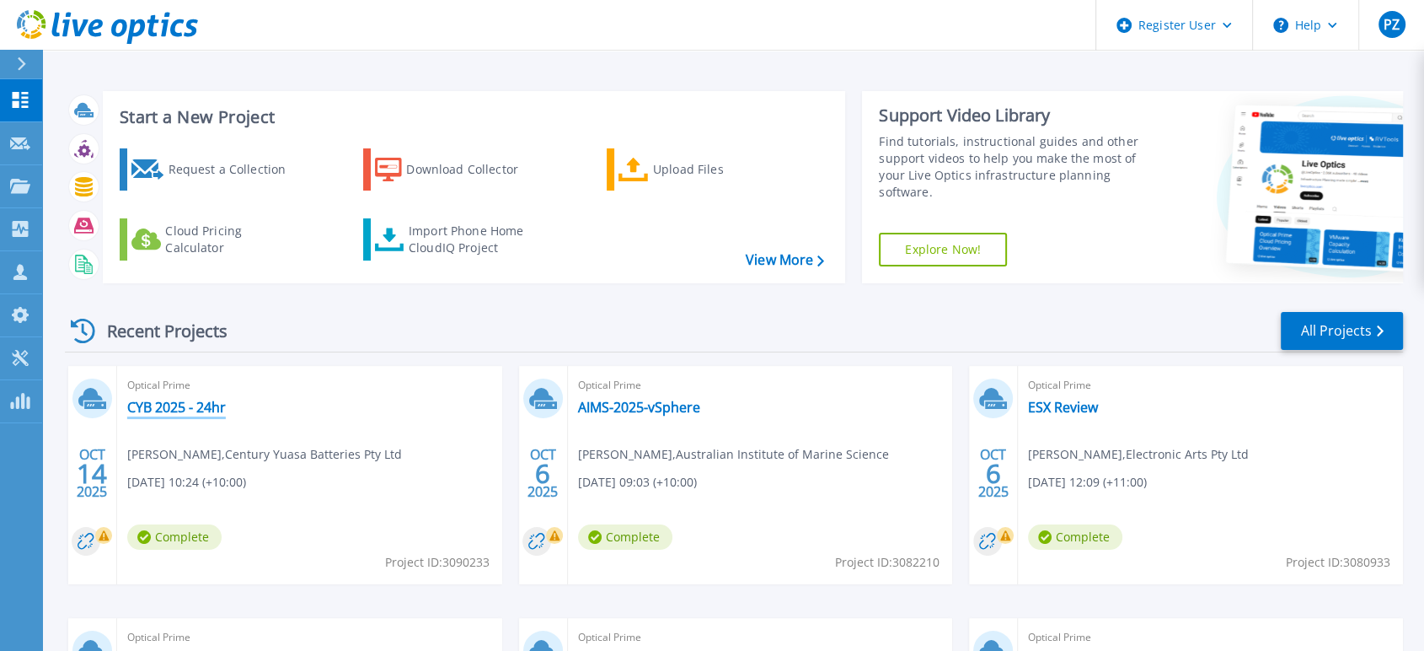  I want to click on a: Cloud Pricing Calculator, so click(213, 239).